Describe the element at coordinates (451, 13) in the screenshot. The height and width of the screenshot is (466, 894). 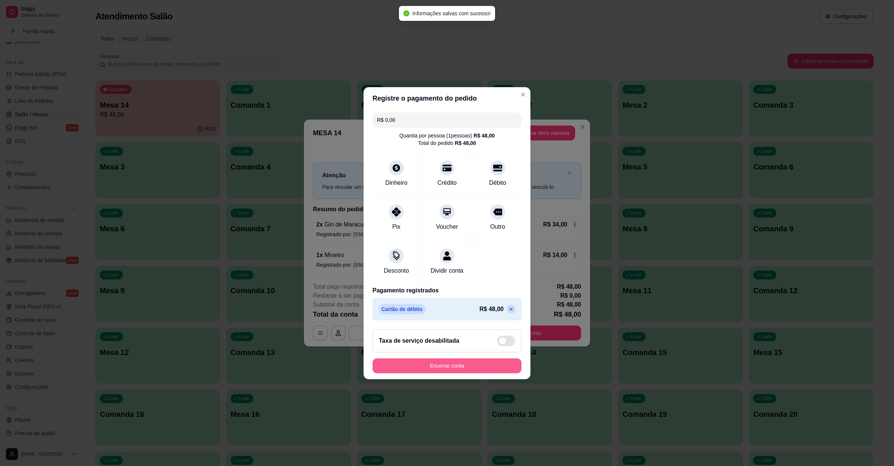
I see `span: Informações salvas com sucesso!` at that location.